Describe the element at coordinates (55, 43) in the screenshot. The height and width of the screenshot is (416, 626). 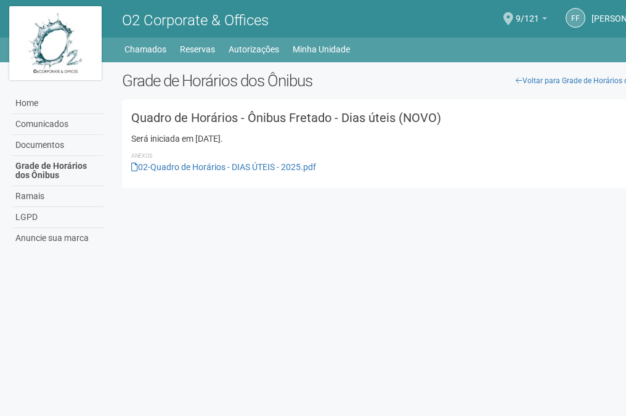
I see `img: logo.jpg` at that location.